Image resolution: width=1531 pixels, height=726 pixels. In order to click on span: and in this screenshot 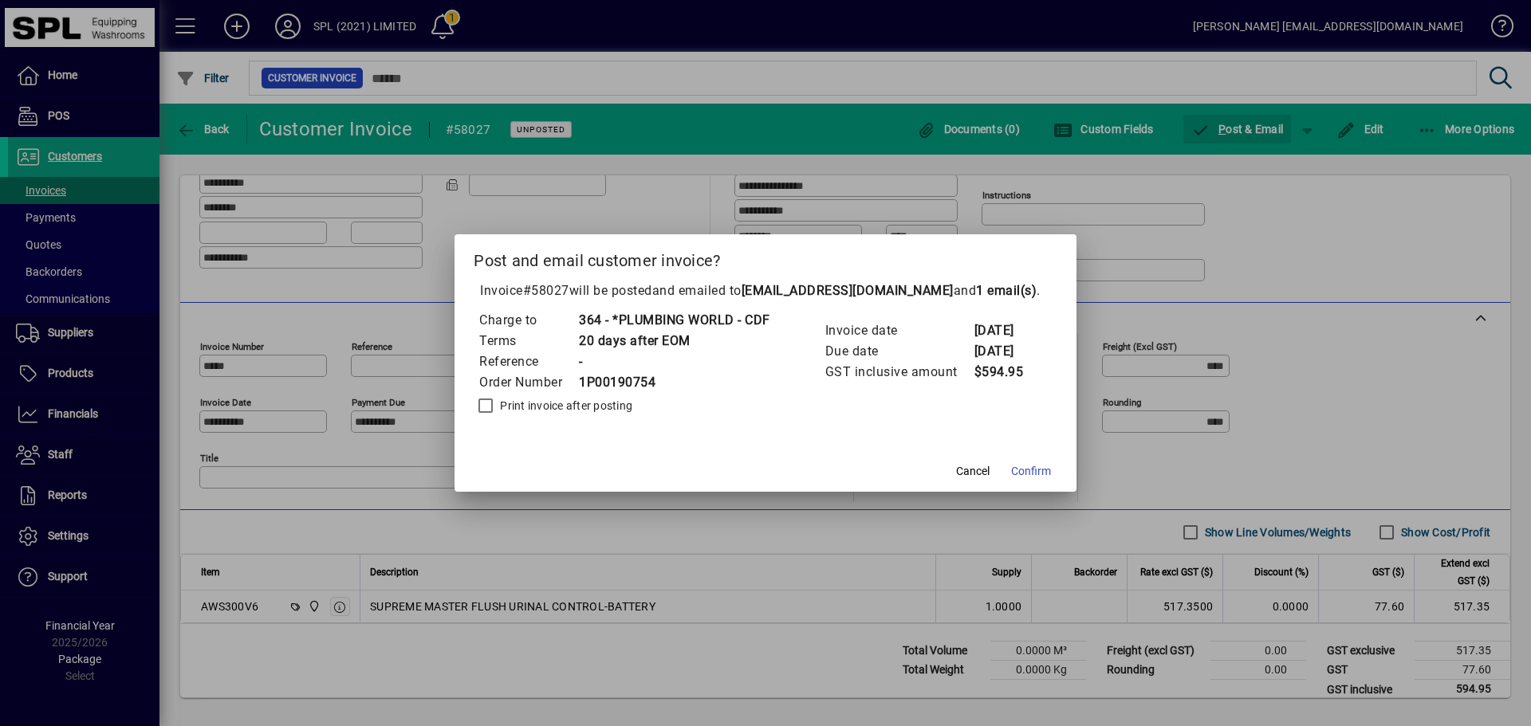, I will do `click(995, 290)`.